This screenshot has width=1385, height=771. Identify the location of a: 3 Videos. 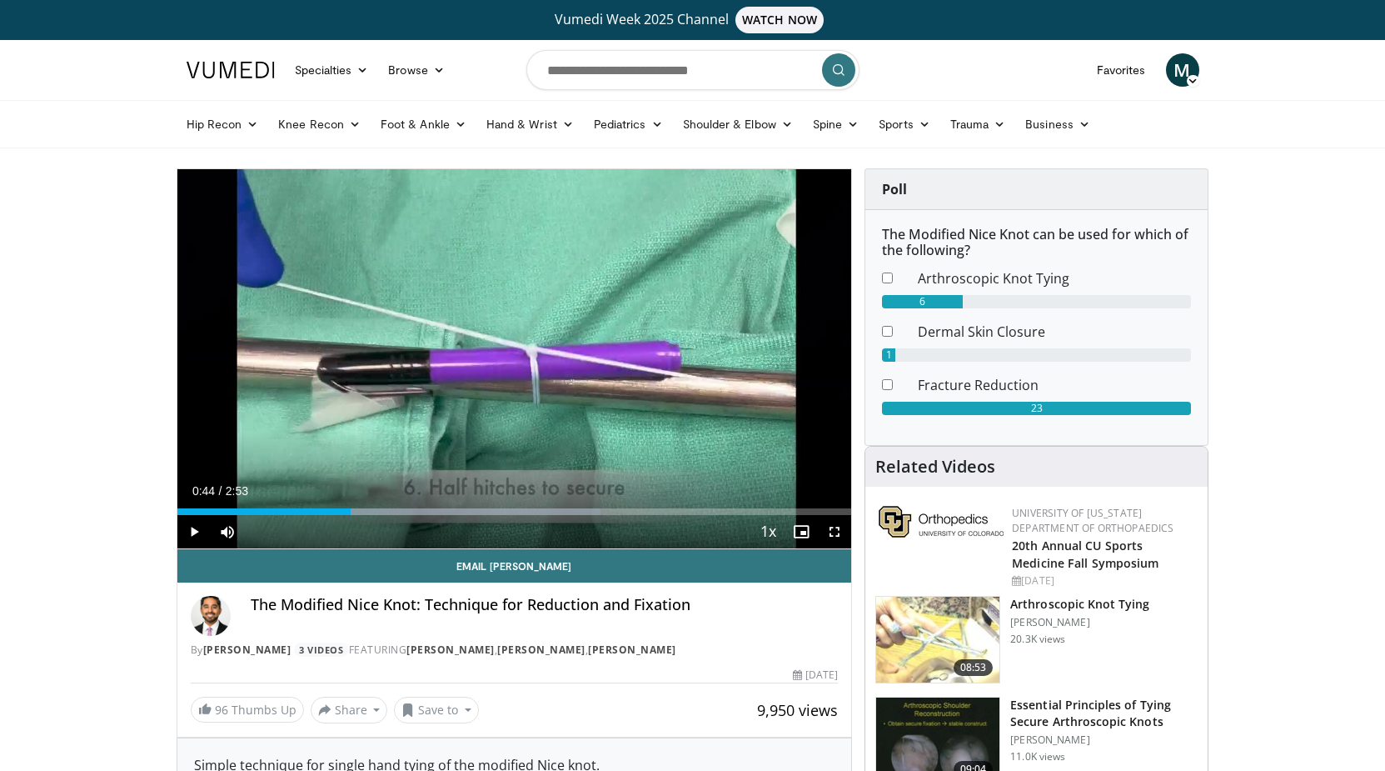
(322, 649).